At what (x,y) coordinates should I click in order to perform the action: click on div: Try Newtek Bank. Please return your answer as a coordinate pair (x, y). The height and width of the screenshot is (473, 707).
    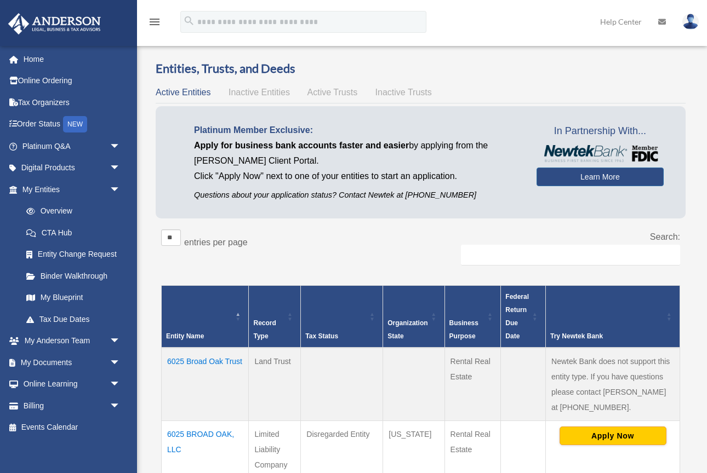
    Looking at the image, I should click on (607, 336).